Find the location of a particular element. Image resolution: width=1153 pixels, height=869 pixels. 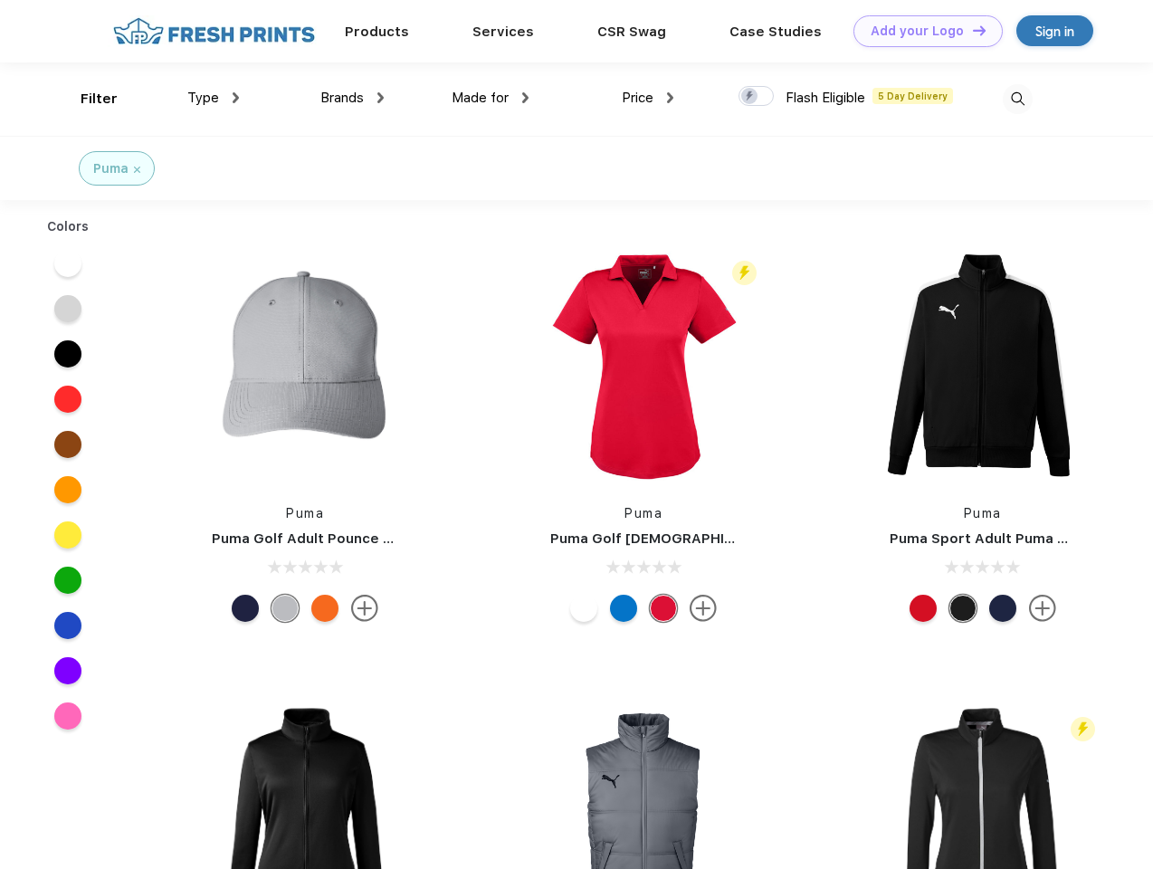

div: Bright White is located at coordinates (584, 608).